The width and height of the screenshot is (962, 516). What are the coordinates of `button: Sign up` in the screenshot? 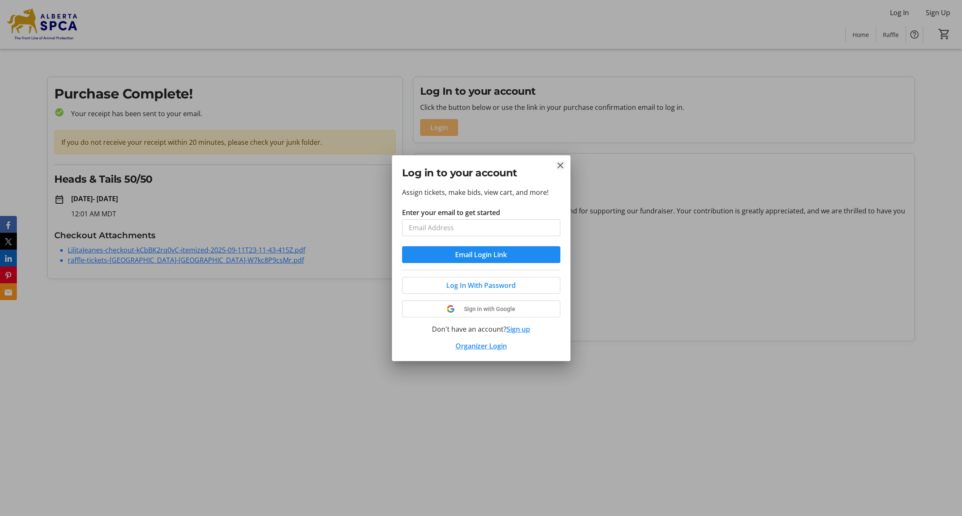 It's located at (518, 329).